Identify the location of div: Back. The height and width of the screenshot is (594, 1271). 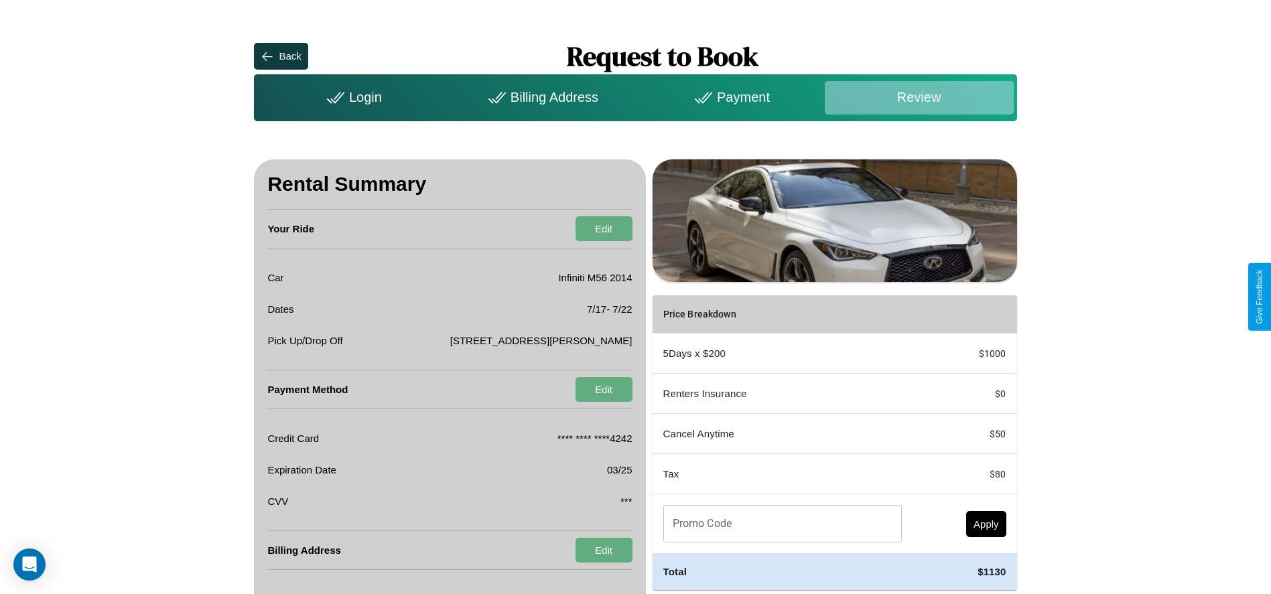
(289, 56).